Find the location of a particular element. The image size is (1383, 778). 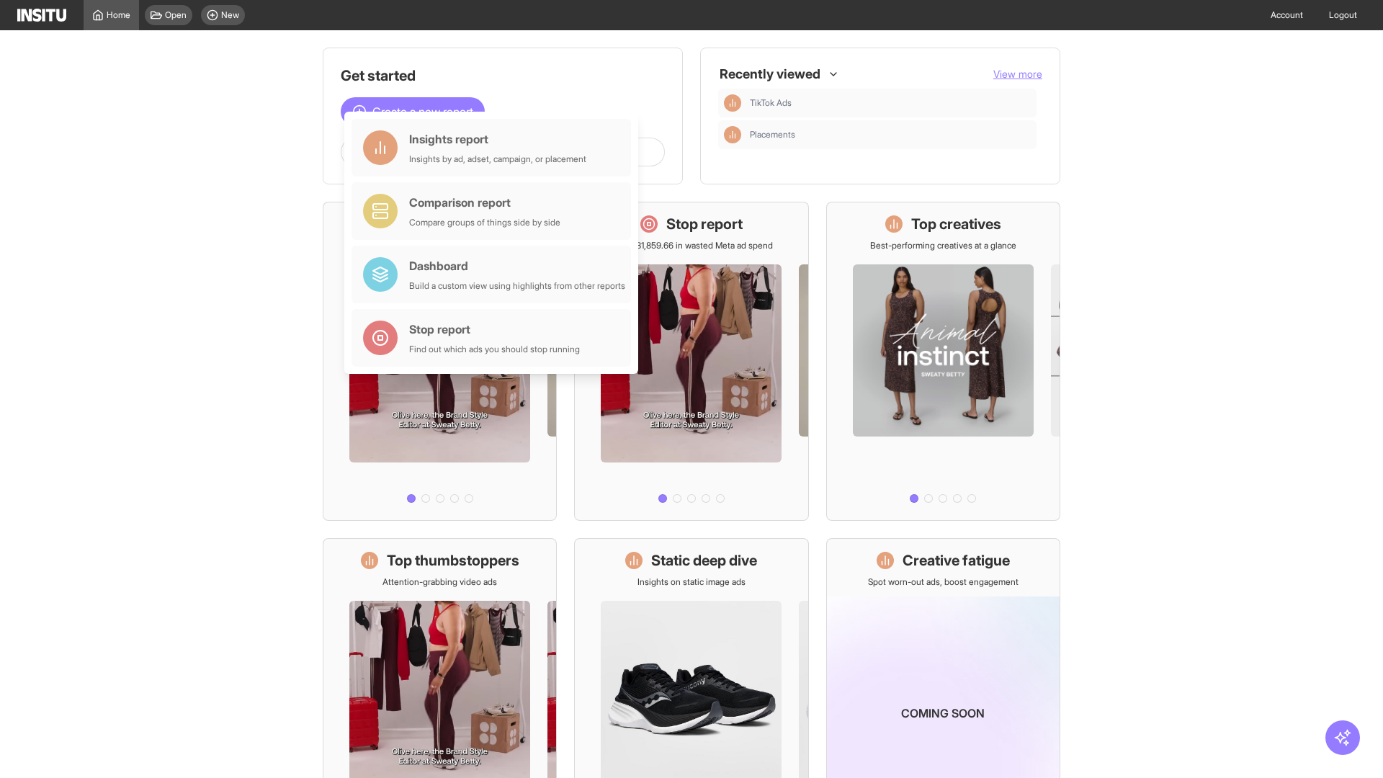

div: Compare groups of things side by side is located at coordinates (485, 223).